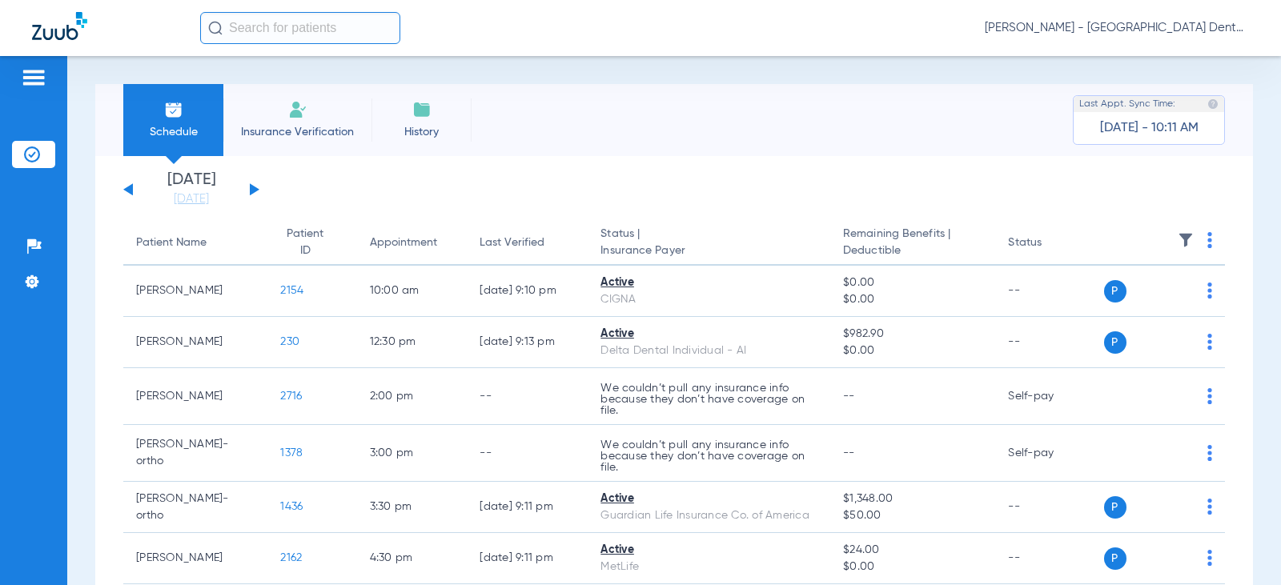 The height and width of the screenshot is (585, 1281). Describe the element at coordinates (291, 291) in the screenshot. I see `span: 2154` at that location.